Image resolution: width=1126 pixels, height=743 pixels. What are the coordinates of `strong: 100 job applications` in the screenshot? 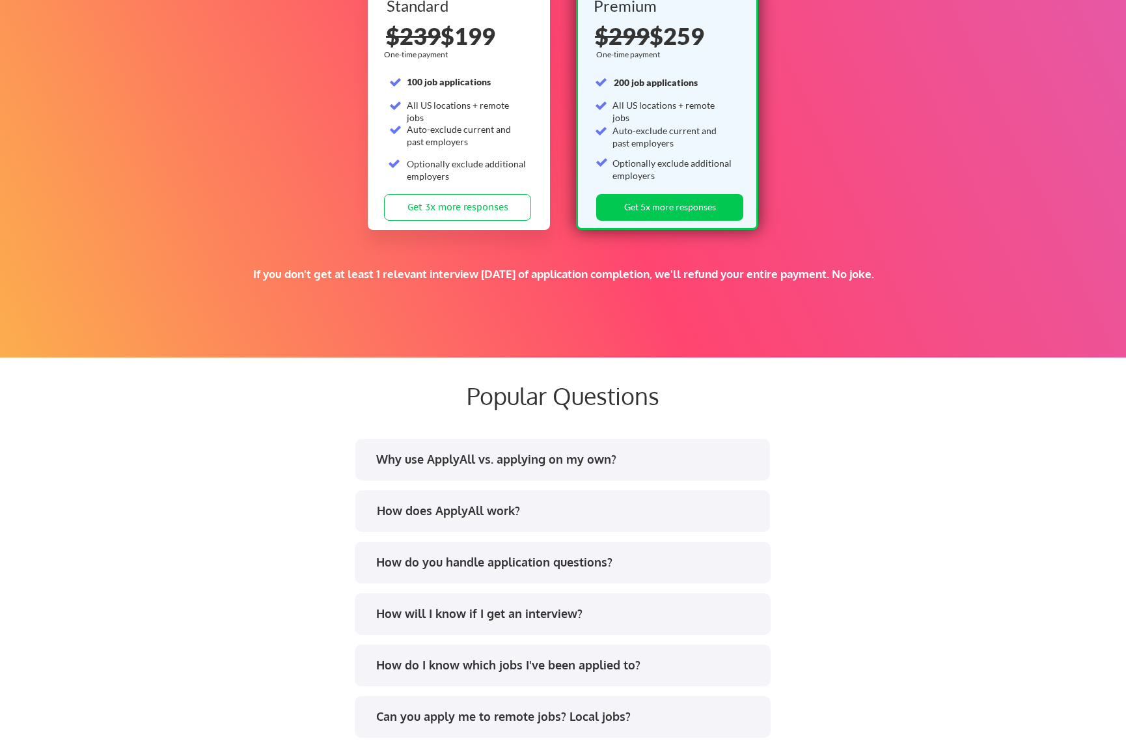 It's located at (449, 81).